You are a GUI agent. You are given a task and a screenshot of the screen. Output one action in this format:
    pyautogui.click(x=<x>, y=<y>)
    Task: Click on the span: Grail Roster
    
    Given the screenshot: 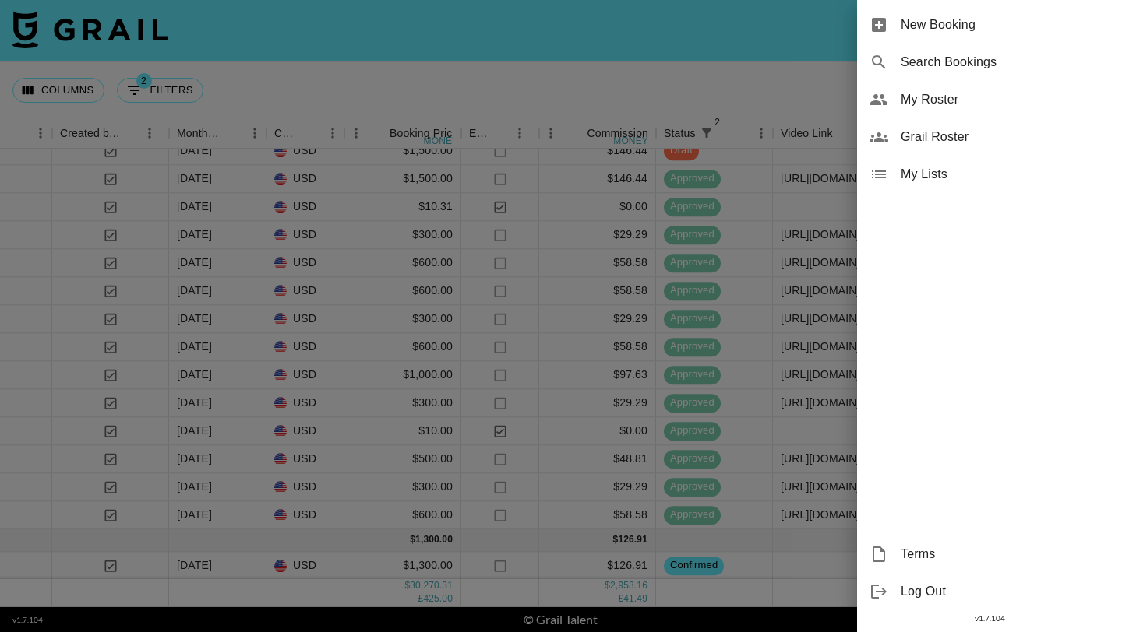 What is the action you would take?
    pyautogui.click(x=1005, y=137)
    